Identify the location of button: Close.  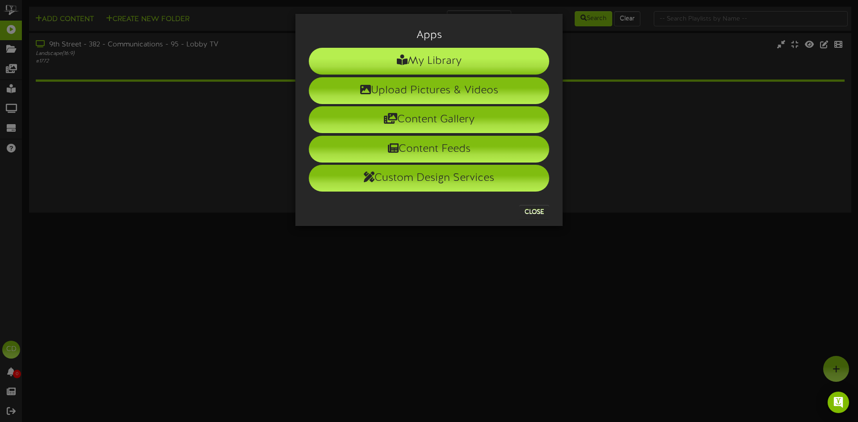
(534, 212).